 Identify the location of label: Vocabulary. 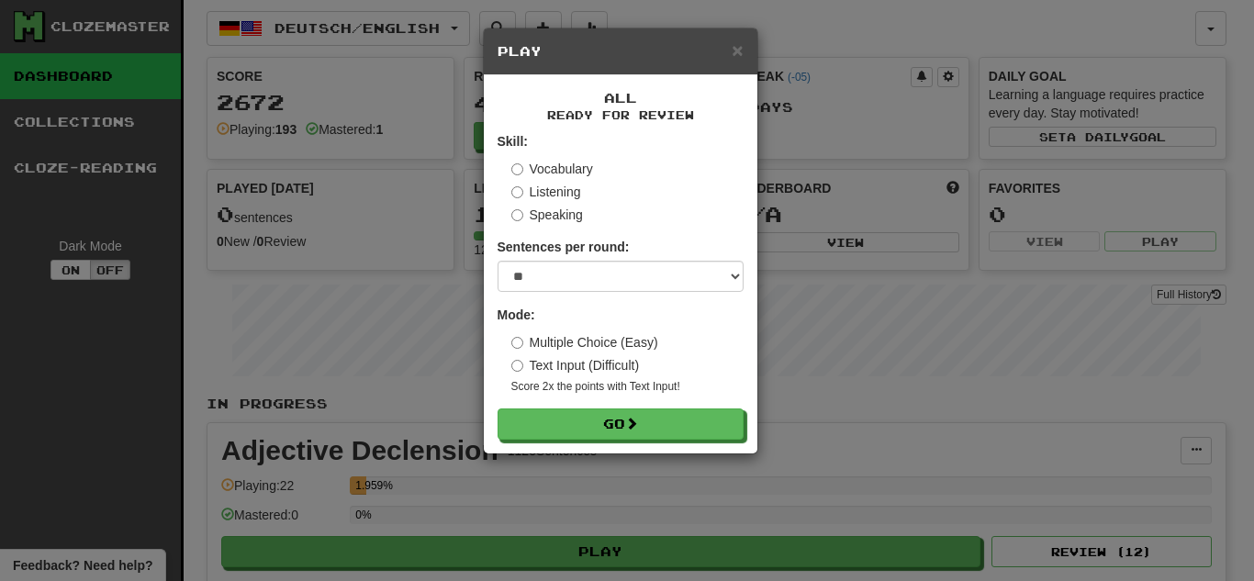
(552, 169).